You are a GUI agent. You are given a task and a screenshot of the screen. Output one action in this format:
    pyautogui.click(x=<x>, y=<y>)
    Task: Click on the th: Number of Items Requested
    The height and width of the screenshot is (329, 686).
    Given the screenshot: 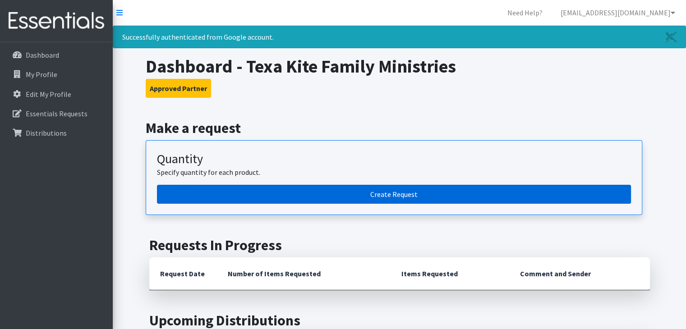 What is the action you would take?
    pyautogui.click(x=304, y=274)
    